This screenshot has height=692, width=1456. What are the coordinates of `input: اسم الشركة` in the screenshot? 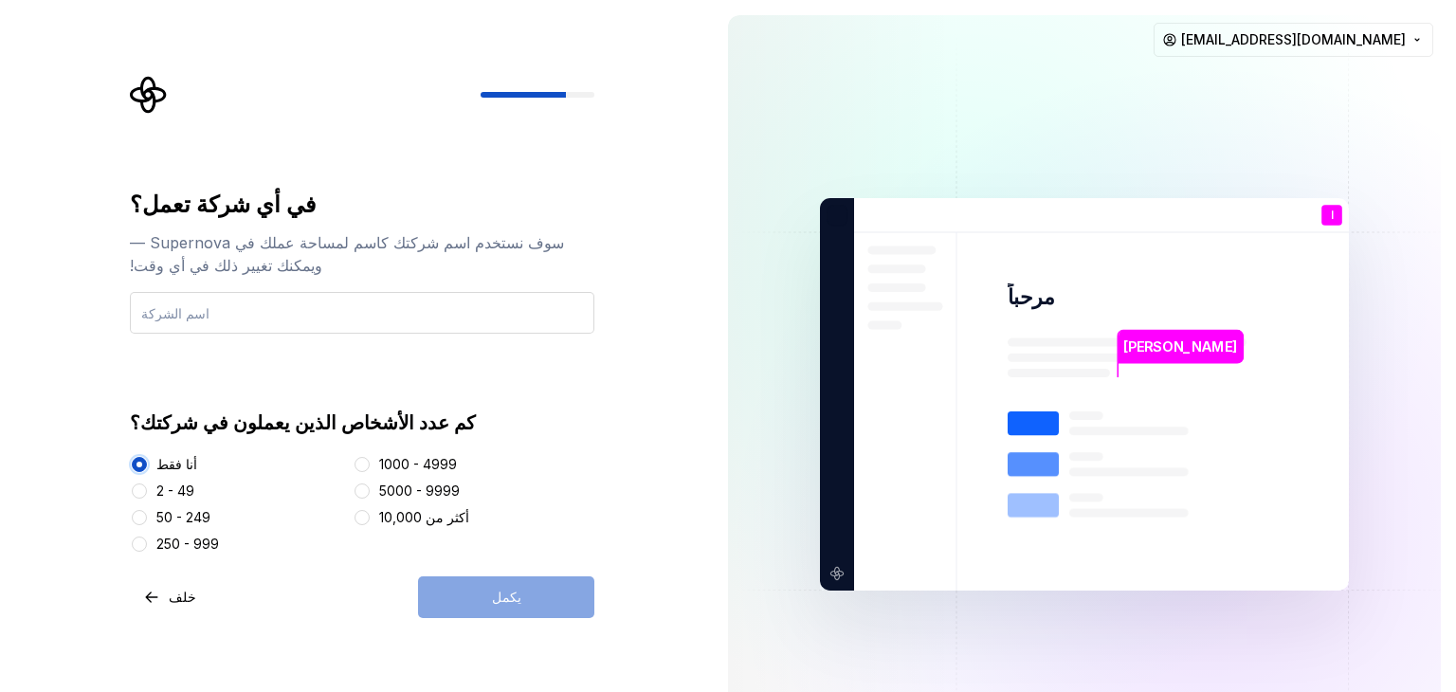 It's located at (362, 313).